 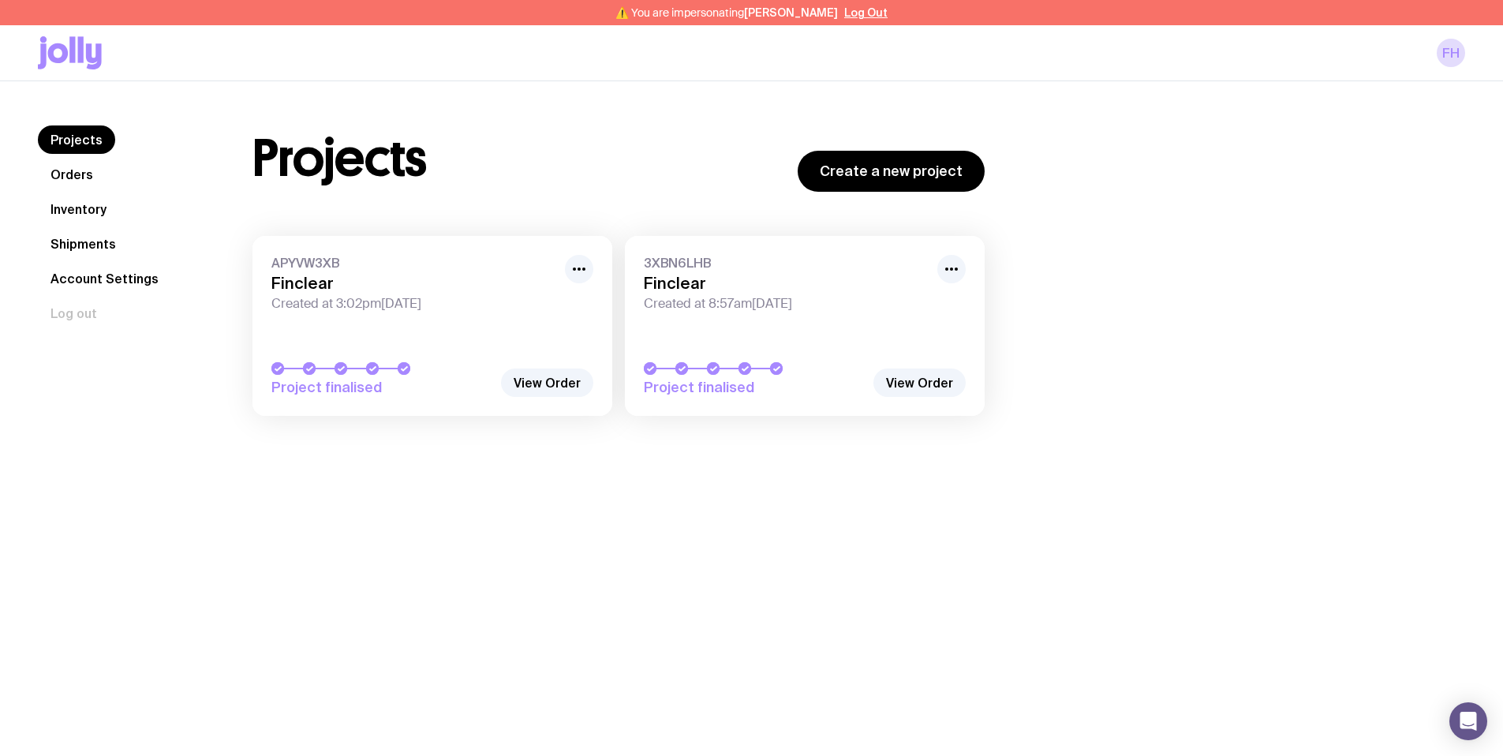 What do you see at coordinates (339, 159) in the screenshot?
I see `h1: Projects` at bounding box center [339, 159].